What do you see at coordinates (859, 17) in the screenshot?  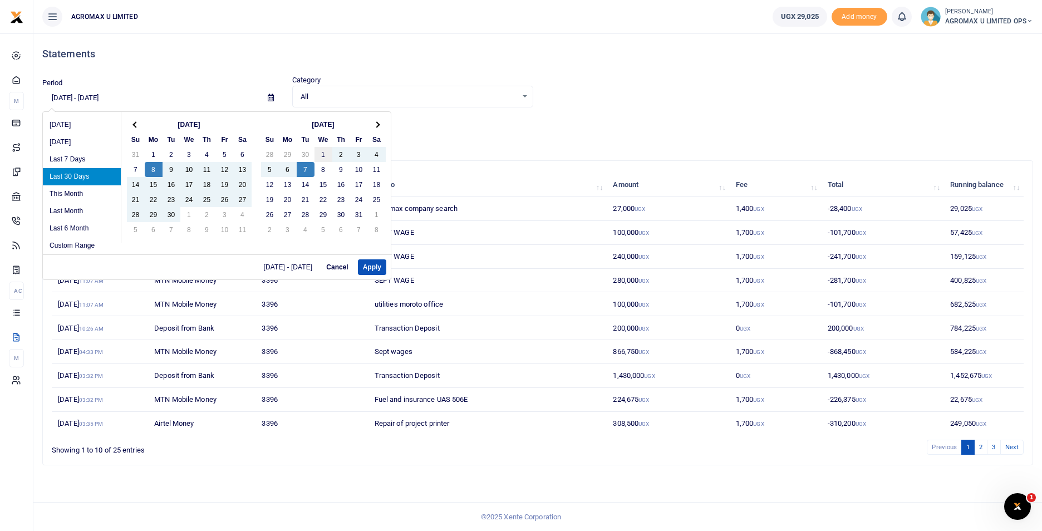 I see `li: Toup your wallet` at bounding box center [859, 17].